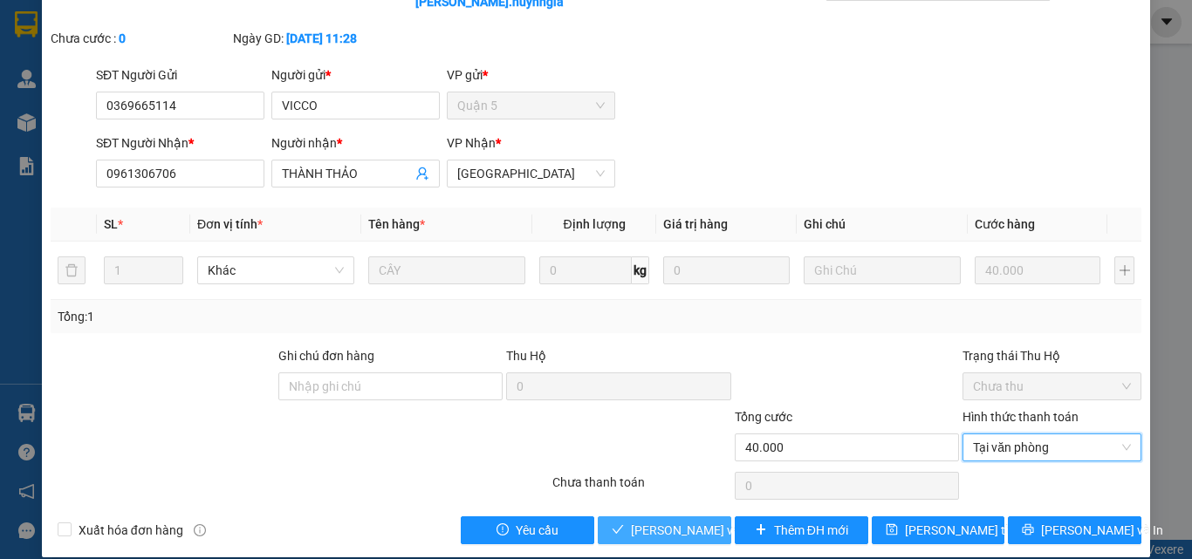 The height and width of the screenshot is (559, 1192). Describe the element at coordinates (527, 530) in the screenshot. I see `button: exclamation-circleYêu cầu` at that location.